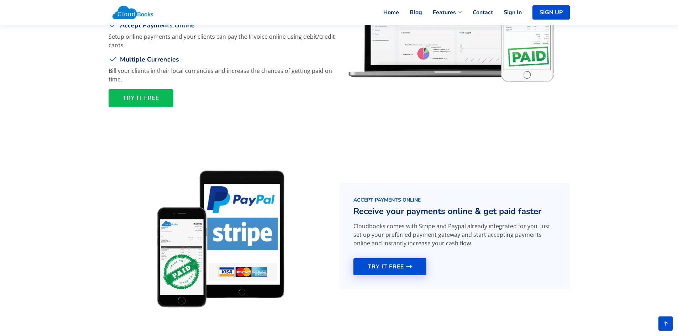 This screenshot has width=678, height=336. What do you see at coordinates (133, 12) in the screenshot?
I see `img: Cloudbooks Logo` at bounding box center [133, 12].